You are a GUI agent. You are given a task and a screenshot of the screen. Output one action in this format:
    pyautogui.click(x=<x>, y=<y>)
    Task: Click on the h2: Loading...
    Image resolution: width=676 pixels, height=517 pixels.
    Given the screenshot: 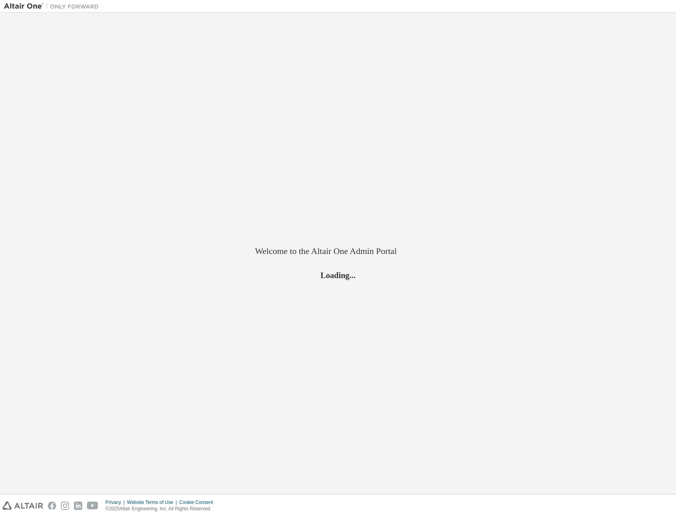 What is the action you would take?
    pyautogui.click(x=338, y=275)
    